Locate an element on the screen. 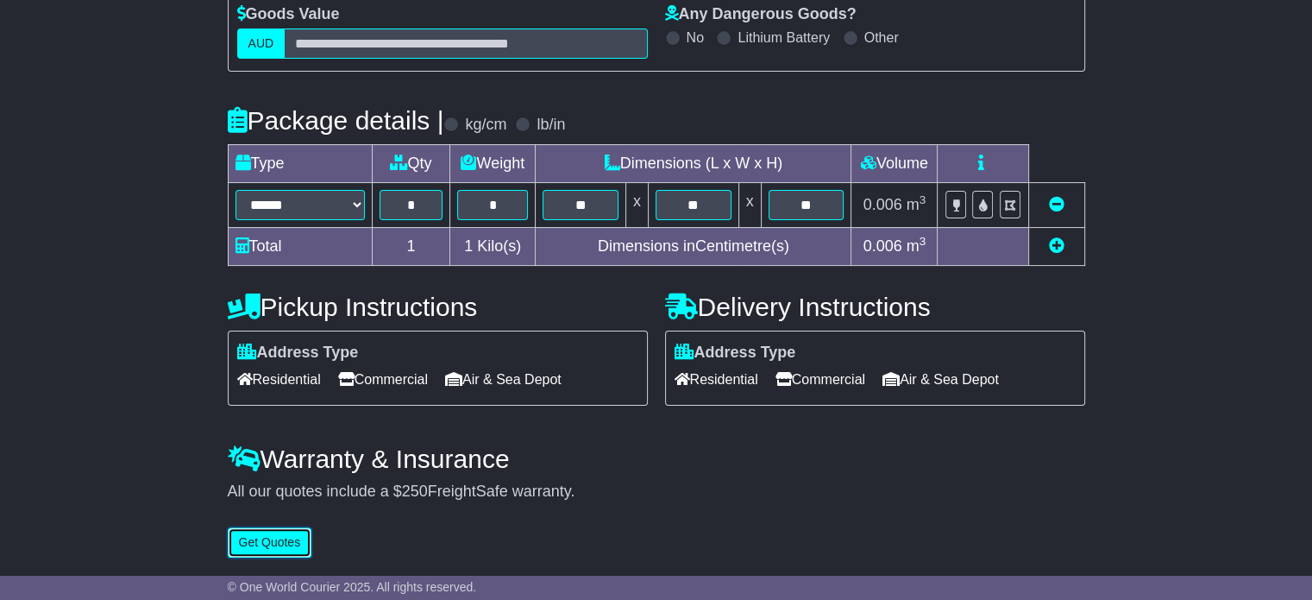 Image resolution: width=1312 pixels, height=600 pixels. td: 1 is located at coordinates (411, 246).